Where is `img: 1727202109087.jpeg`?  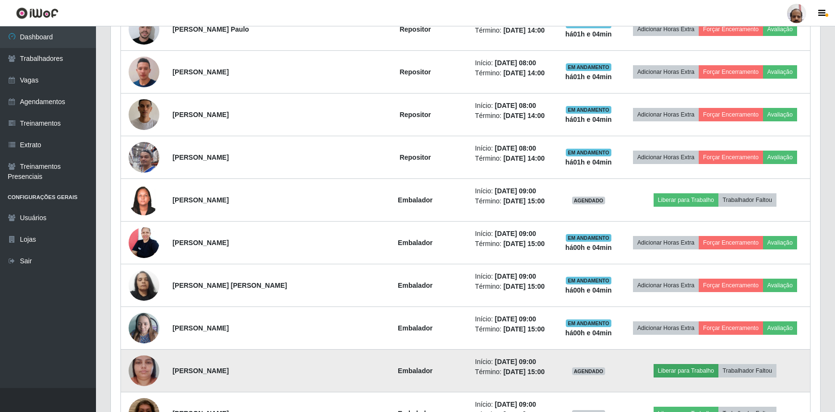 img: 1727202109087.jpeg is located at coordinates (144, 328).